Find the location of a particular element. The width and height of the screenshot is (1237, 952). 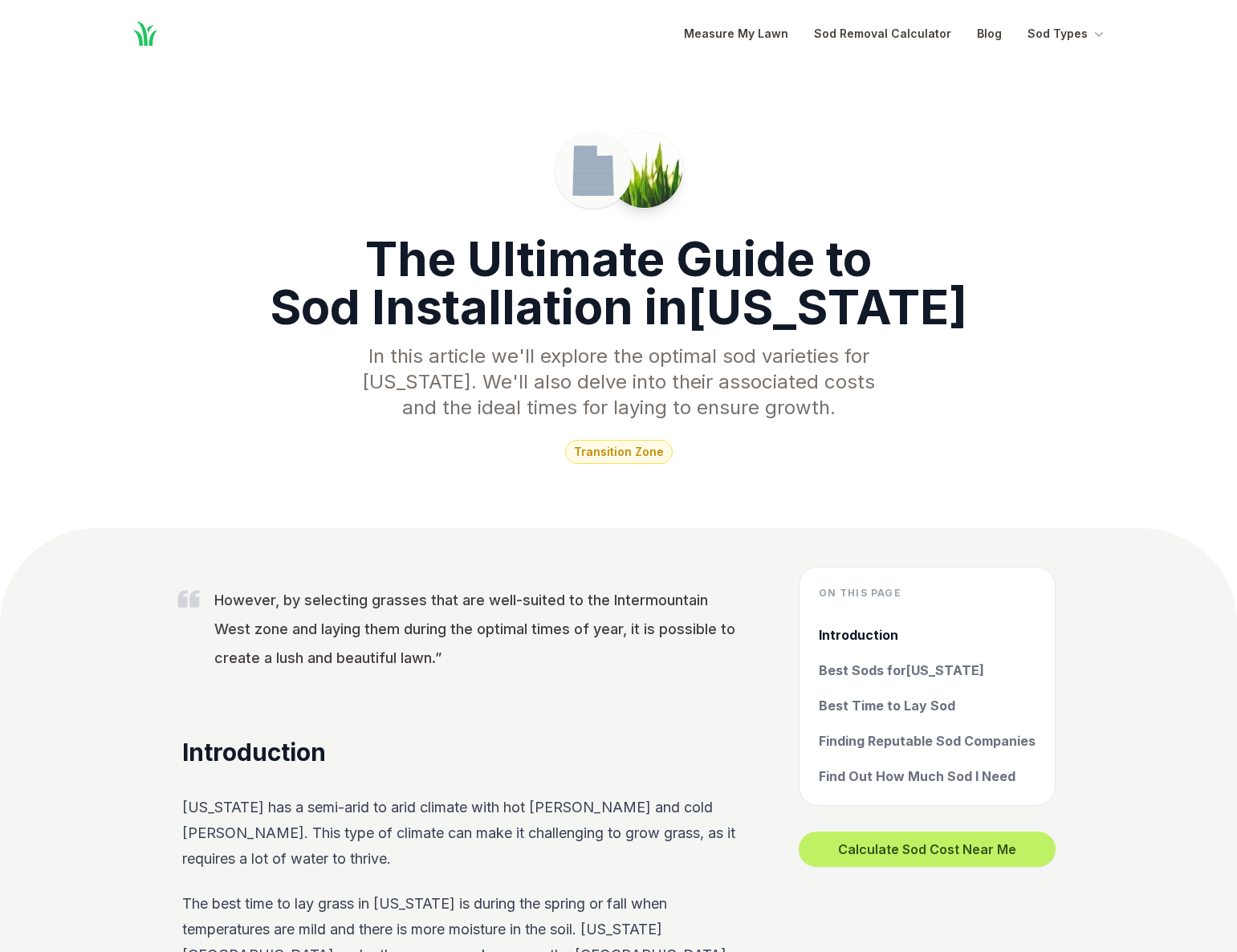

h2: Introduction is located at coordinates (465, 753).